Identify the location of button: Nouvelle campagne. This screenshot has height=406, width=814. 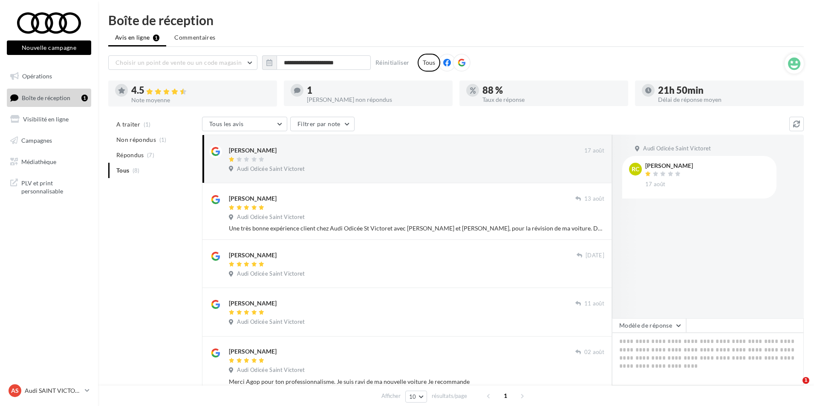
(49, 48).